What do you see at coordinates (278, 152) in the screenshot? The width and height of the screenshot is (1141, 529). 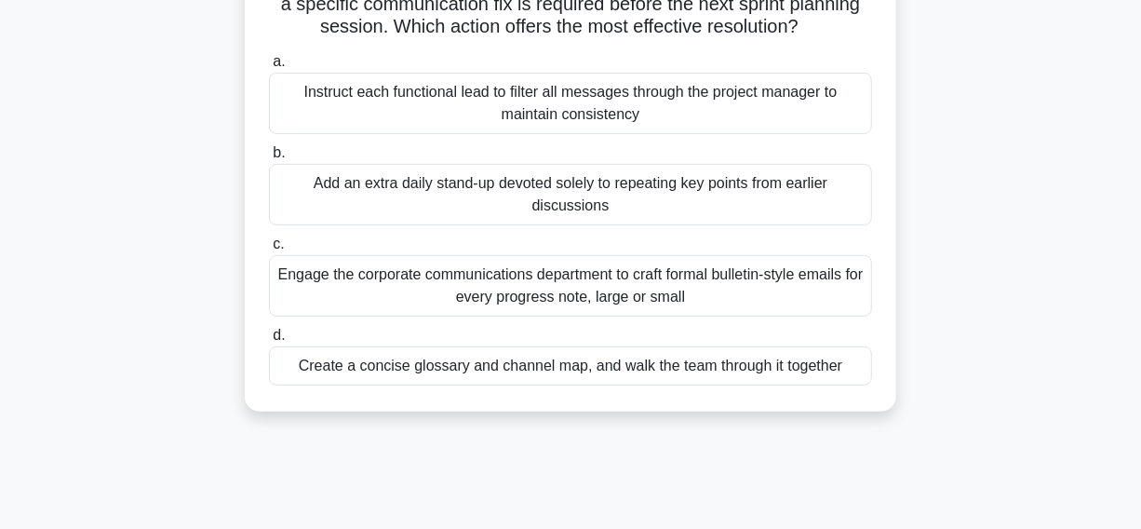 I see `span: b.` at bounding box center [278, 152].